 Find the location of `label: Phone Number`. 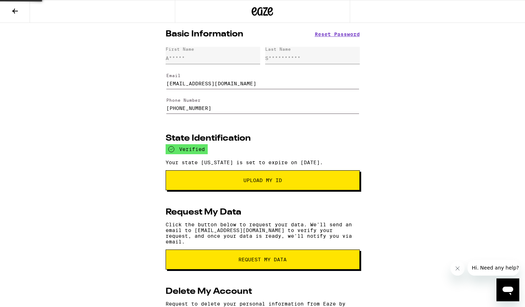

label: Phone Number is located at coordinates (184, 100).